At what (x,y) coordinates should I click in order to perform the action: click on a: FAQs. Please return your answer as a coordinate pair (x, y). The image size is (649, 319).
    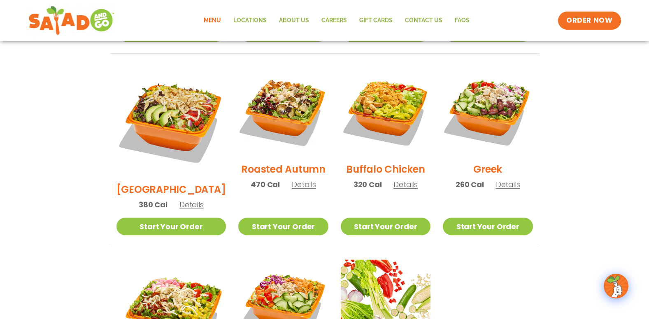
    Looking at the image, I should click on (462, 21).